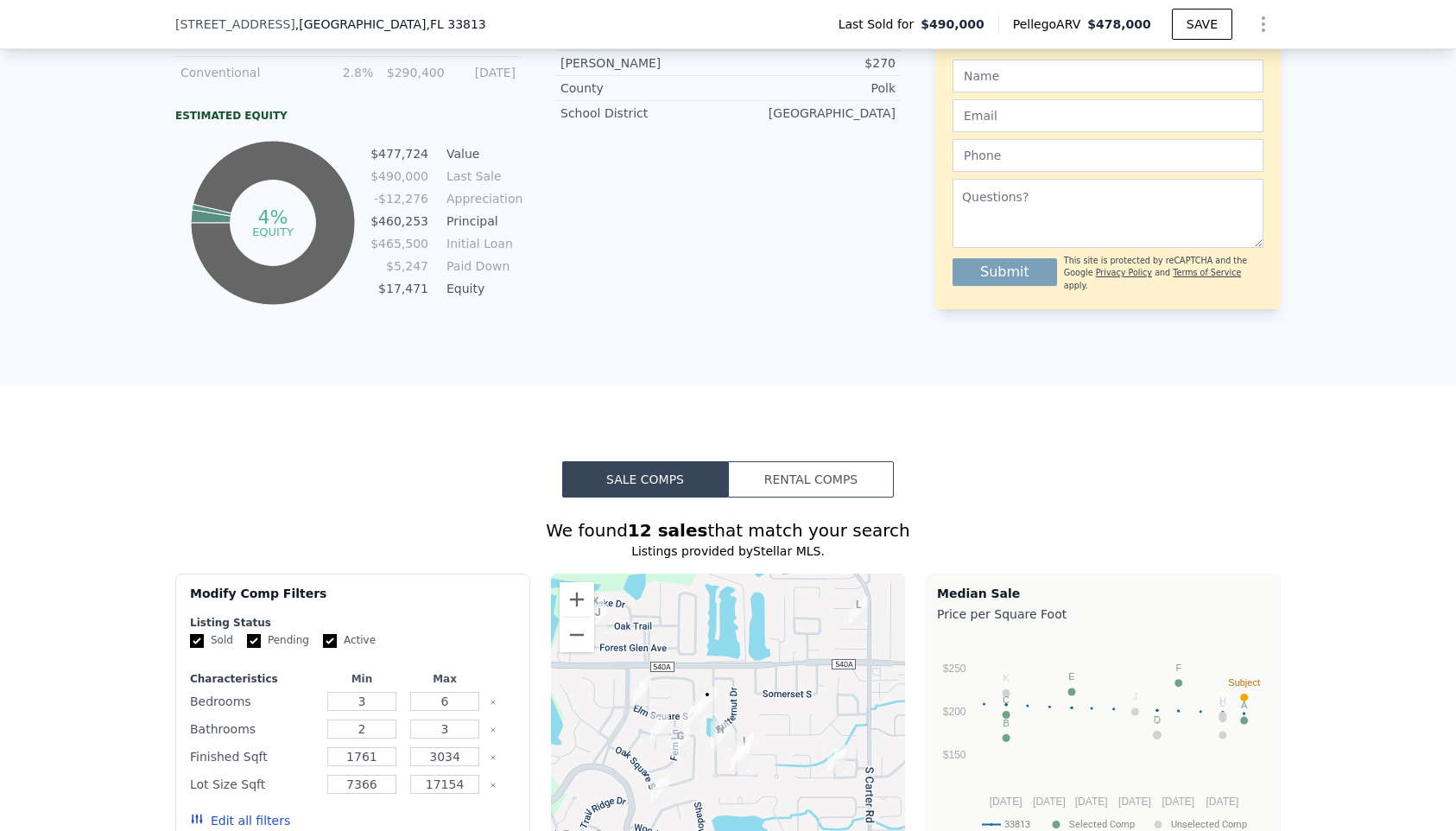 The height and width of the screenshot is (831, 1456). Describe the element at coordinates (668, 530) in the screenshot. I see `strong: 12 sales` at that location.